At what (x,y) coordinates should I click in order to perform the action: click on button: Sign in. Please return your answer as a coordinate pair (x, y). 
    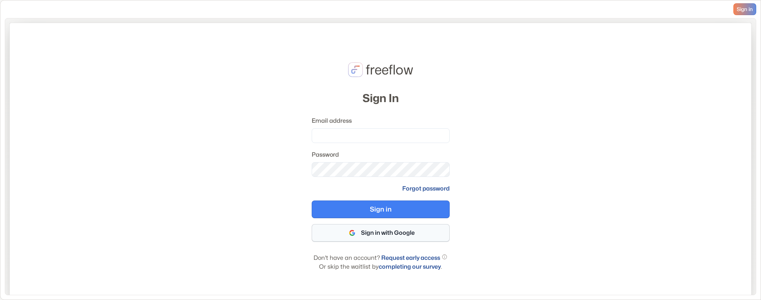
    Looking at the image, I should click on (381, 209).